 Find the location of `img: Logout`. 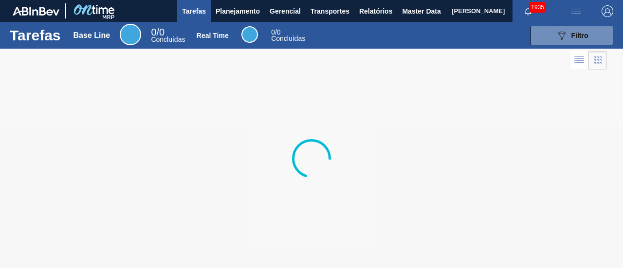

img: Logout is located at coordinates (607, 11).